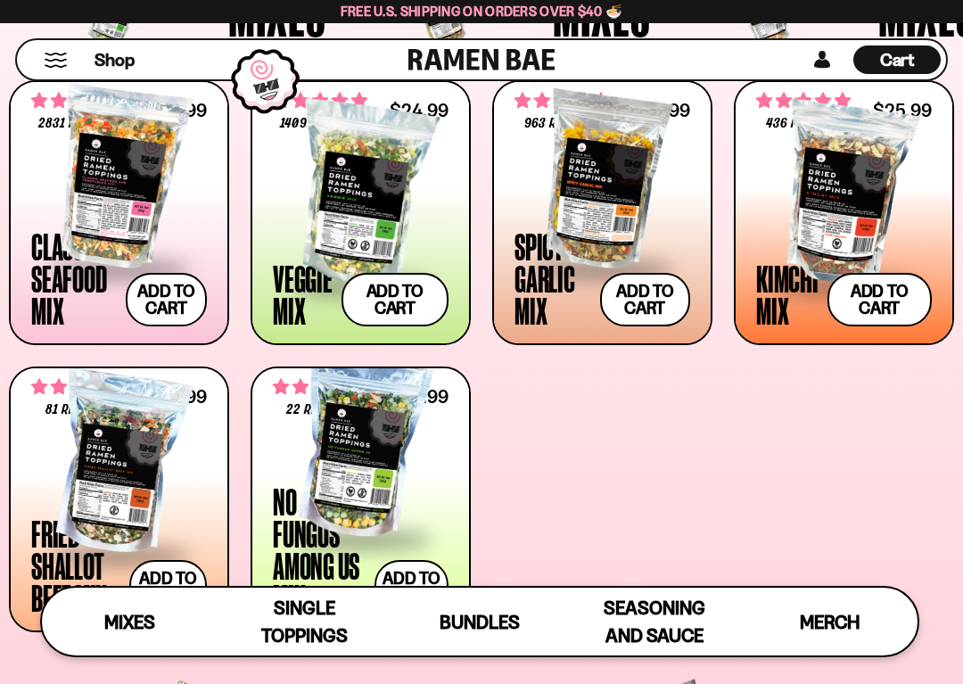  I want to click on div: Spicy Garlic Mix, so click(553, 278).